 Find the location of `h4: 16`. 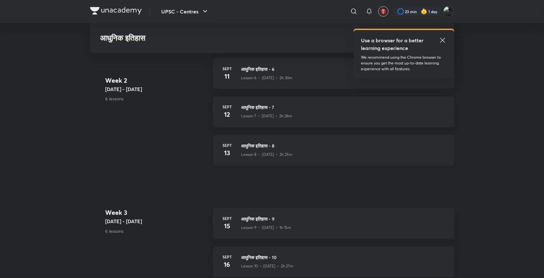

h4: 16 is located at coordinates (227, 265).